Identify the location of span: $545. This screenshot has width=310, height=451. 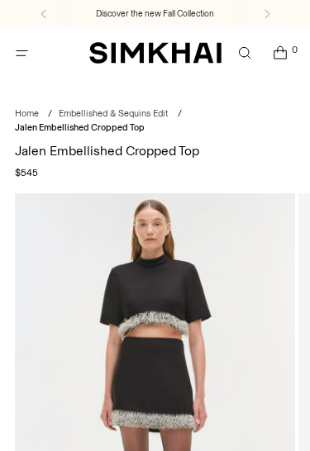
(26, 173).